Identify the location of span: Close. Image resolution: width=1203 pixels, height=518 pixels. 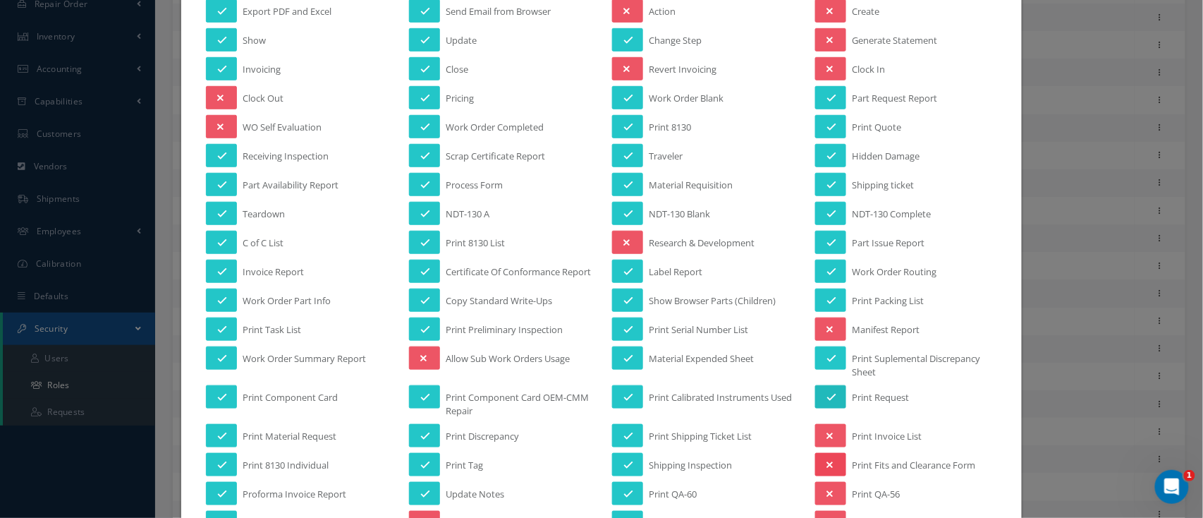
(457, 71).